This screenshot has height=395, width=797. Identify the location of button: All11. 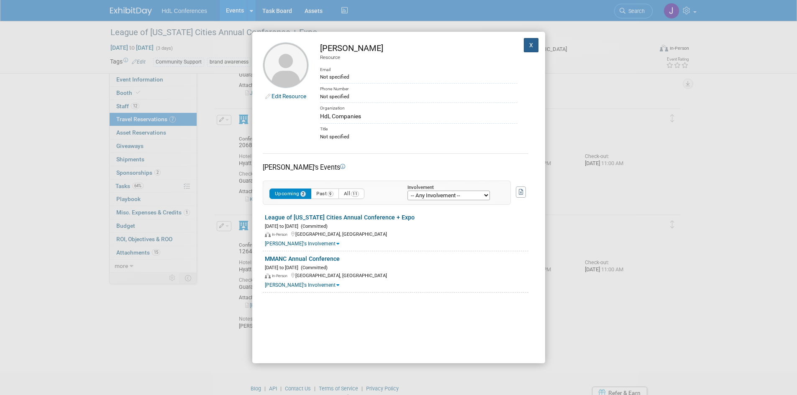
(351, 194).